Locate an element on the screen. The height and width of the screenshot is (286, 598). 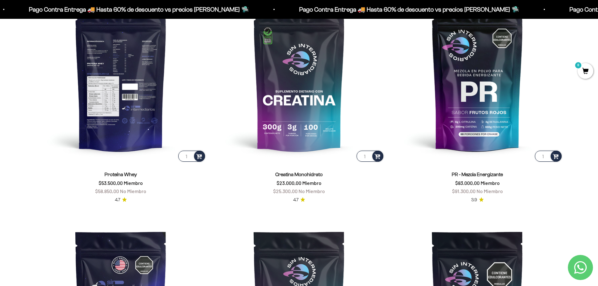
a: 0 is located at coordinates (586, 72).